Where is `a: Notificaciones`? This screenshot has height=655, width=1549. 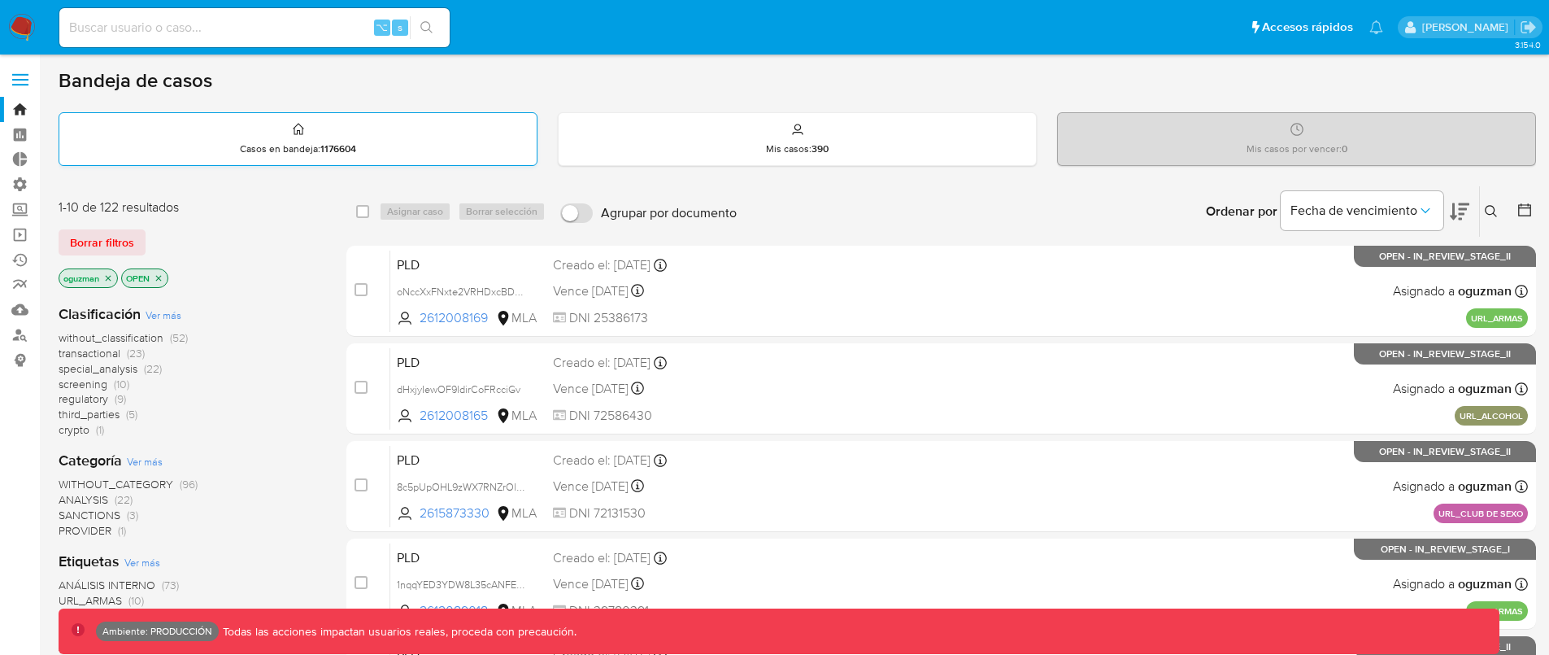 a: Notificaciones is located at coordinates (1376, 27).